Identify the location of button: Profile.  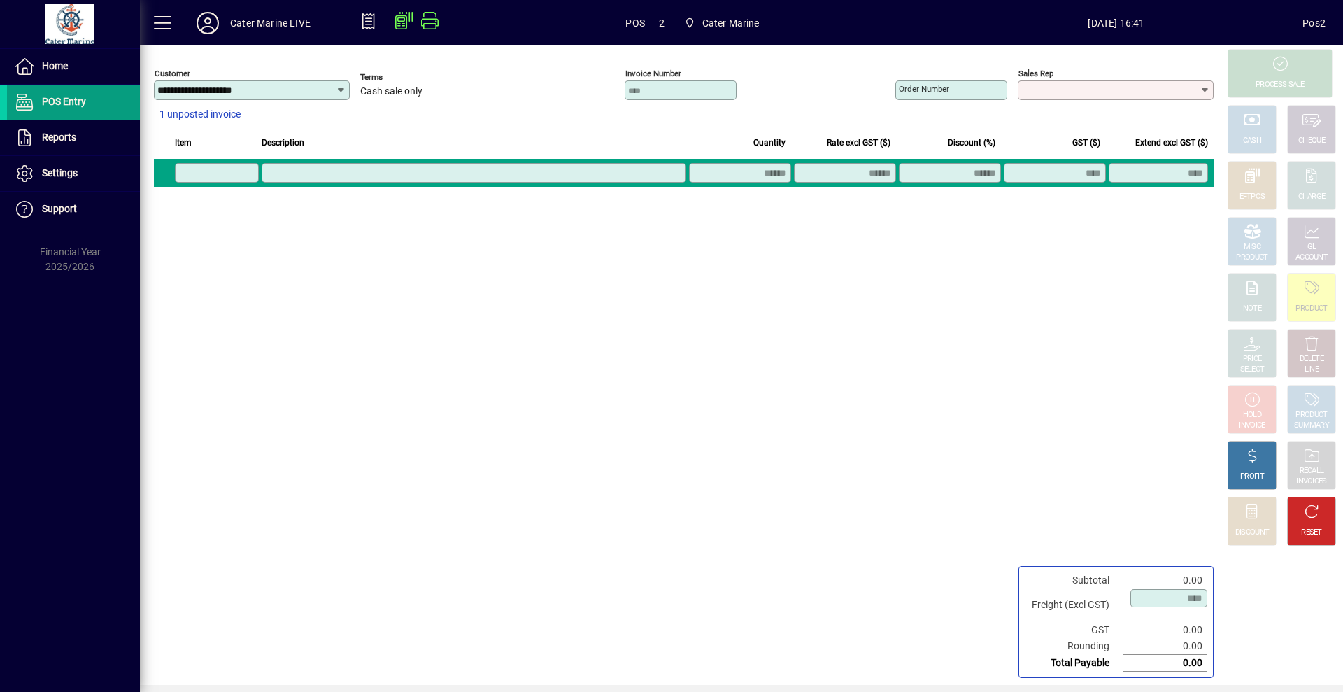
(208, 23).